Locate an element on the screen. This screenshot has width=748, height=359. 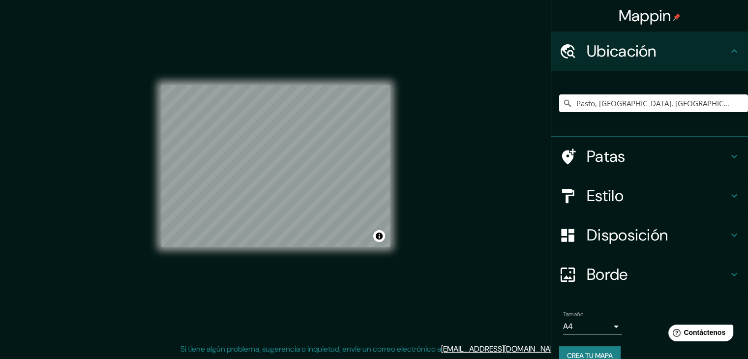
font: Ubicación is located at coordinates (621, 51).